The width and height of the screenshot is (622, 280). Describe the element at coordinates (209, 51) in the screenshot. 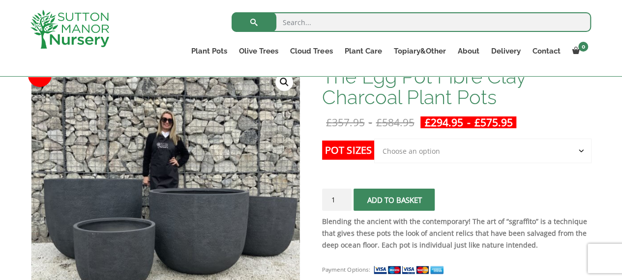

I see `a: Plant Pots` at that location.